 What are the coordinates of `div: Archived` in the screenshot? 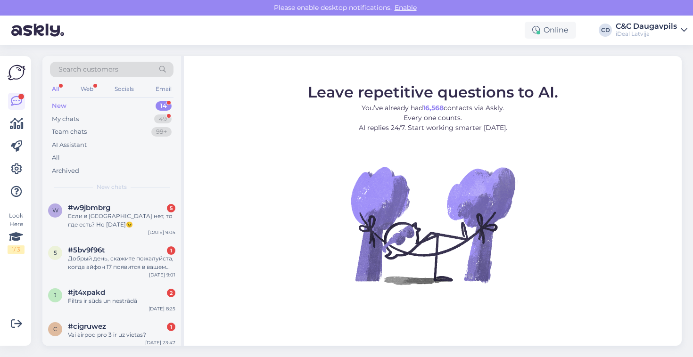 It's located at (65, 171).